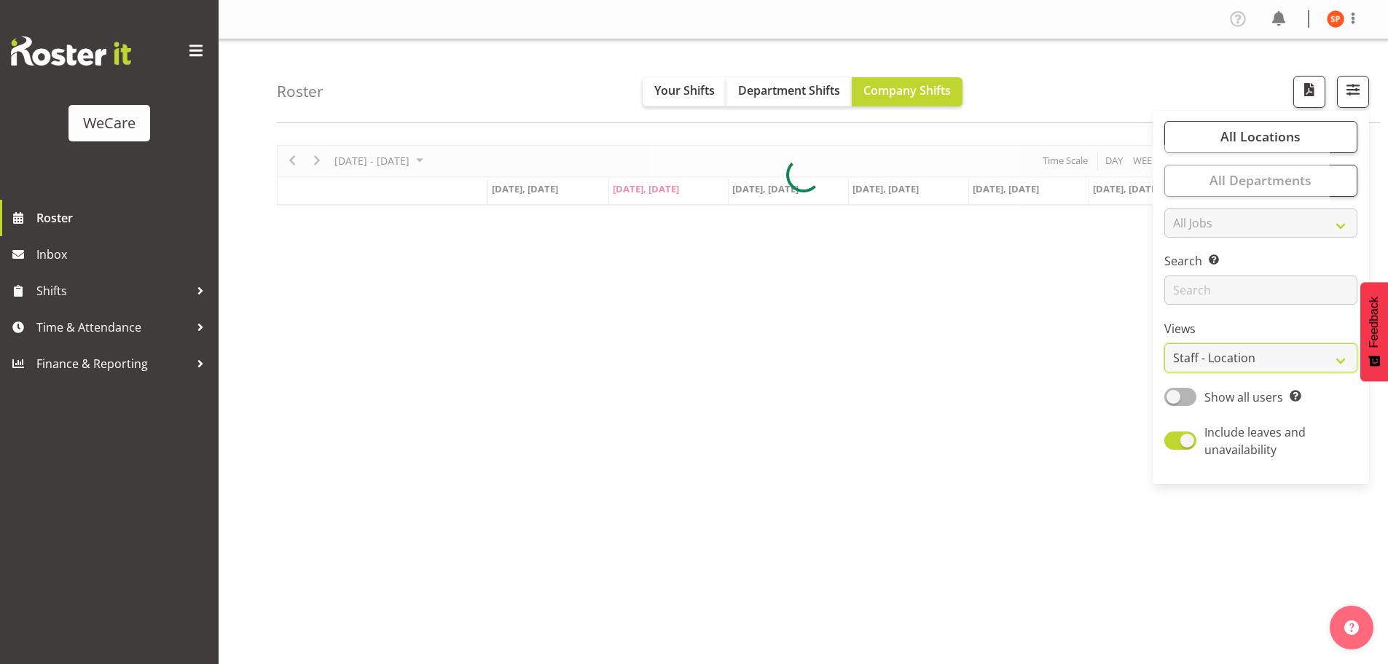 Image resolution: width=1388 pixels, height=664 pixels. I want to click on span: Your Shifts, so click(684, 90).